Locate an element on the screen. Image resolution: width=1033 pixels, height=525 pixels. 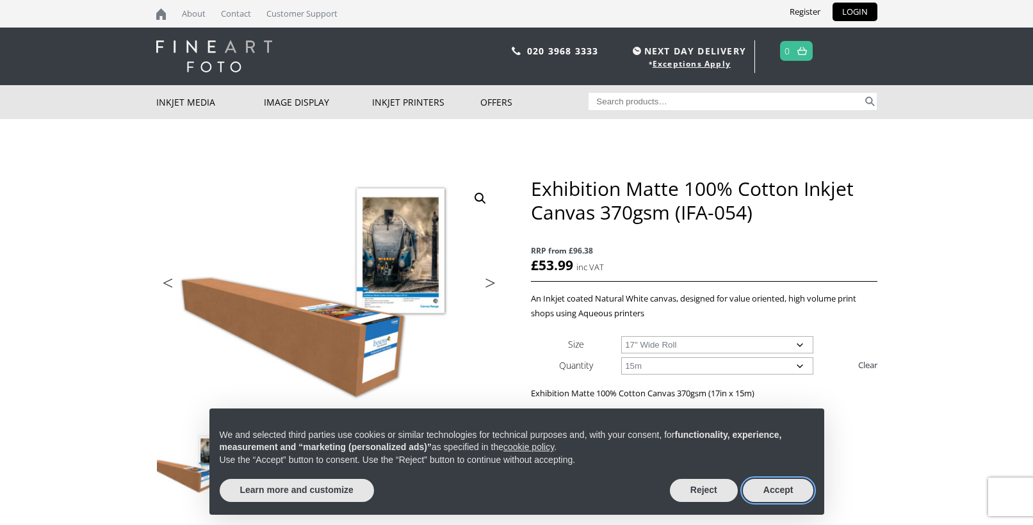
img: logo-white.svg is located at coordinates (214, 56).